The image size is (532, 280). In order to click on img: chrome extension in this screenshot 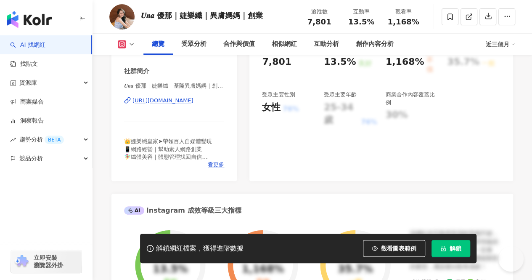, I will do `click(21, 261)`.